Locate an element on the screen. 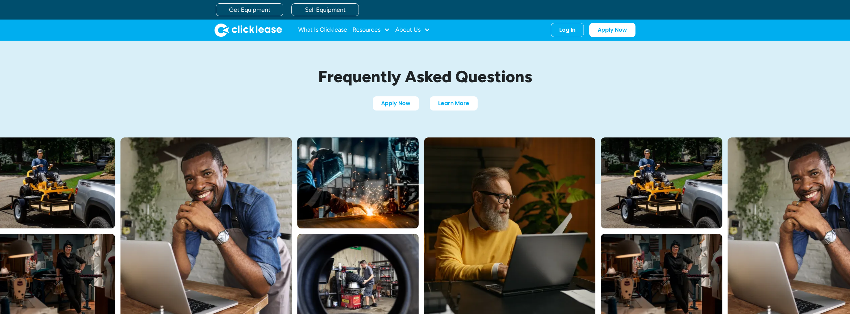  img: Man with hat and blue shirt driving a yellow lawn mower onto a trailer is located at coordinates (661, 183).